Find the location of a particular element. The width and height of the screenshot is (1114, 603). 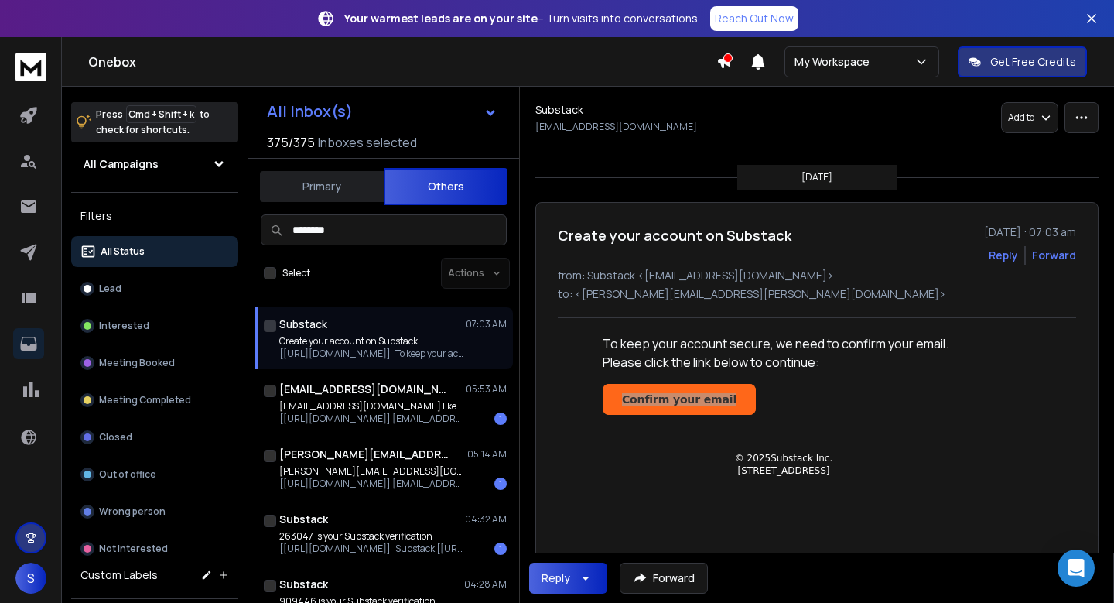

p: Create your account on Substack is located at coordinates (372, 341).